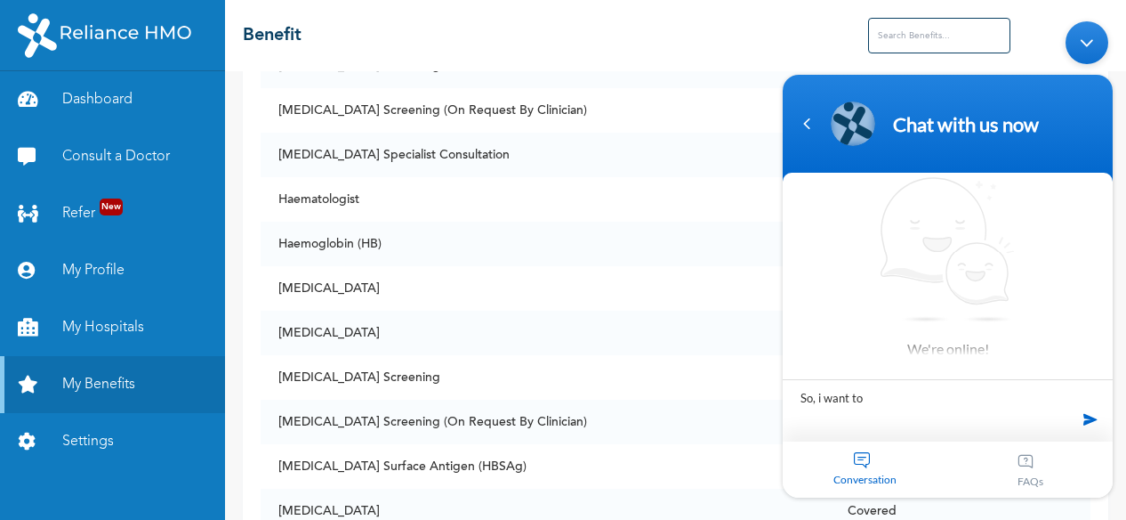 The image size is (1126, 520). Describe the element at coordinates (272, 36) in the screenshot. I see `h2: Benefit` at that location.